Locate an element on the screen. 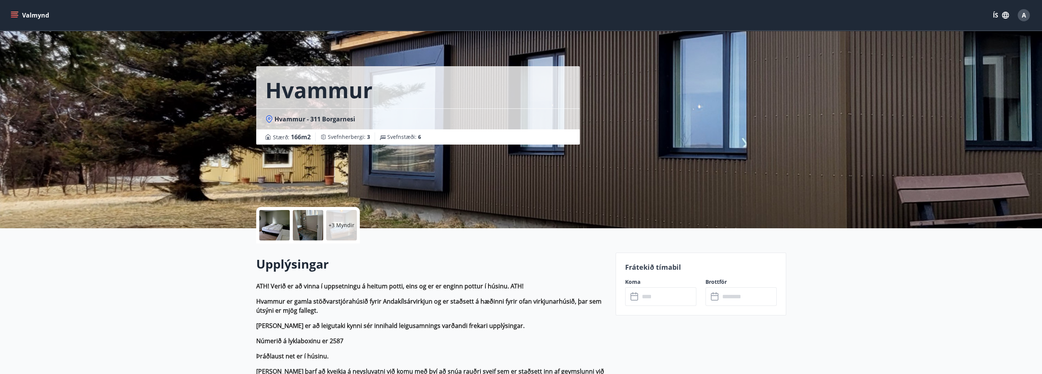 The height and width of the screenshot is (374, 1042). label: Brottför is located at coordinates (741, 282).